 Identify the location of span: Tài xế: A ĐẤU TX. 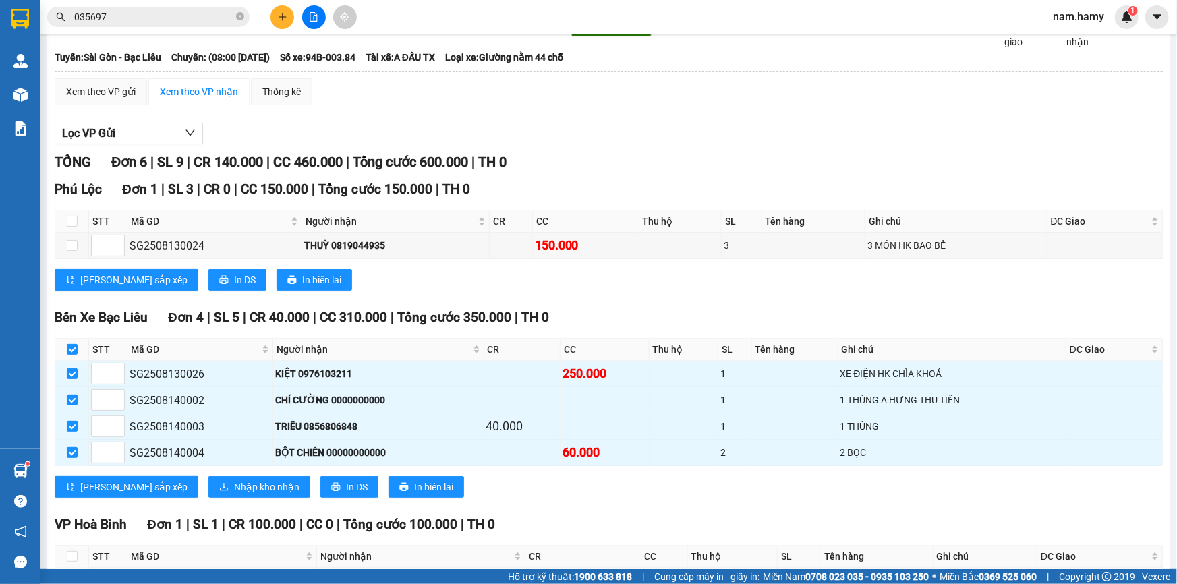
(400, 57).